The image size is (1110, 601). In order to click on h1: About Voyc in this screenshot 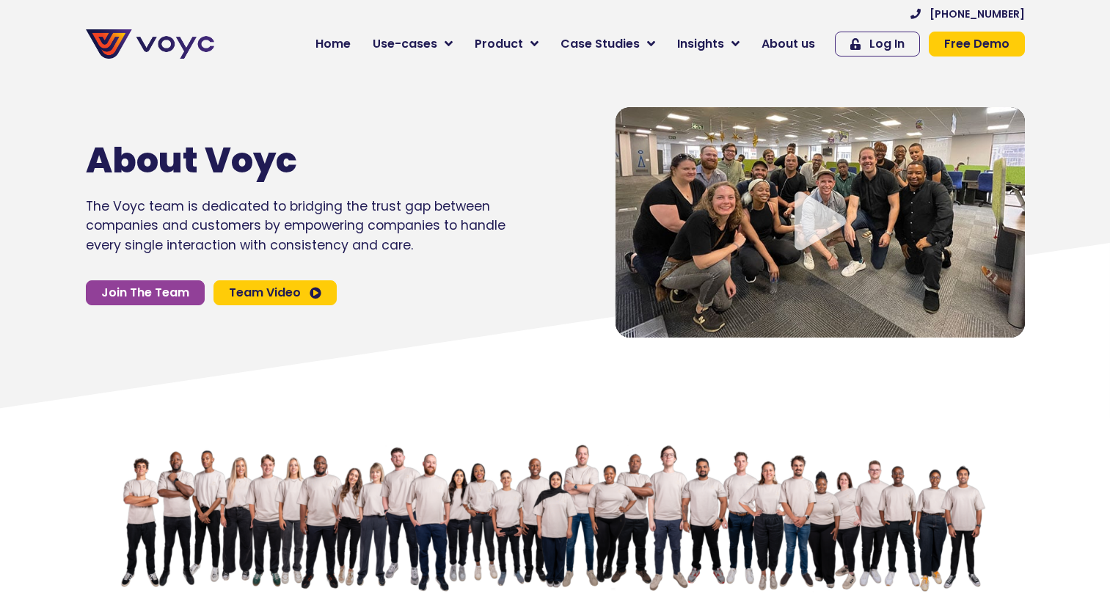, I will do `click(274, 161)`.